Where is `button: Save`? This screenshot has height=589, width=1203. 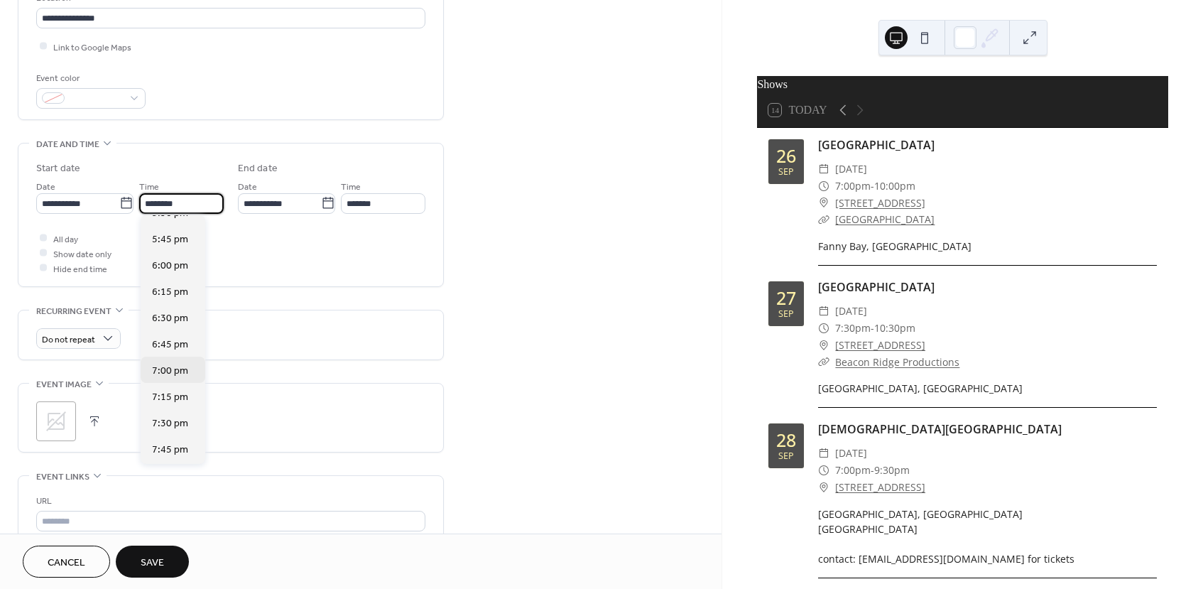 button: Save is located at coordinates (152, 561).